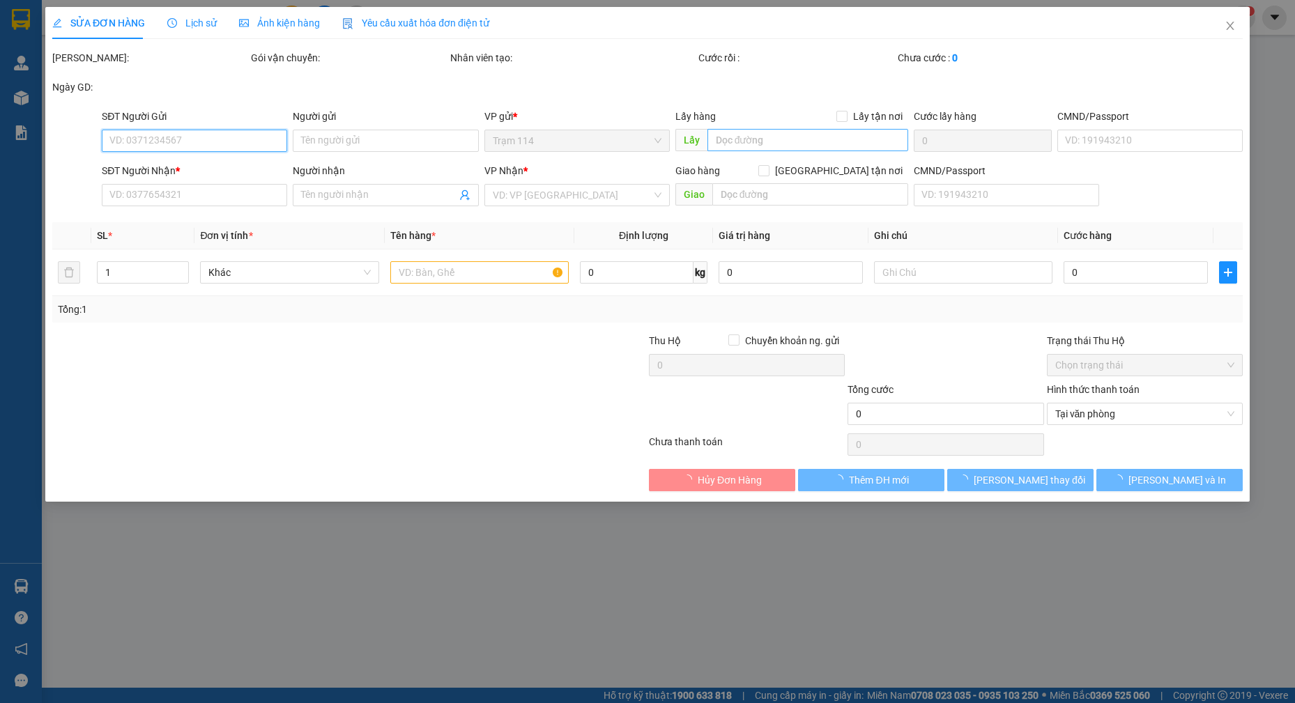 This screenshot has width=1295, height=703. Describe the element at coordinates (69, 273) in the screenshot. I see `button: delete` at that location.